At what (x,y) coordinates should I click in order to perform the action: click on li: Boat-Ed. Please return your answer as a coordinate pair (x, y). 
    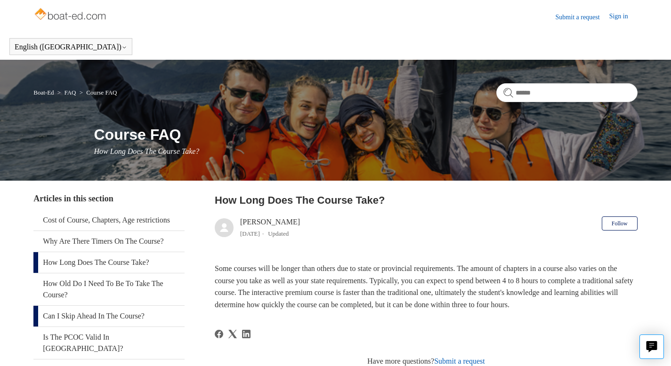
    Looking at the image, I should click on (44, 92).